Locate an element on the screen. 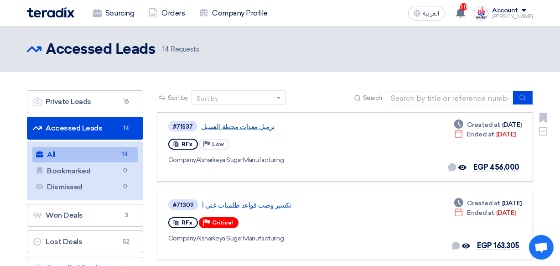  h2: Accessed Leads is located at coordinates (100, 50).